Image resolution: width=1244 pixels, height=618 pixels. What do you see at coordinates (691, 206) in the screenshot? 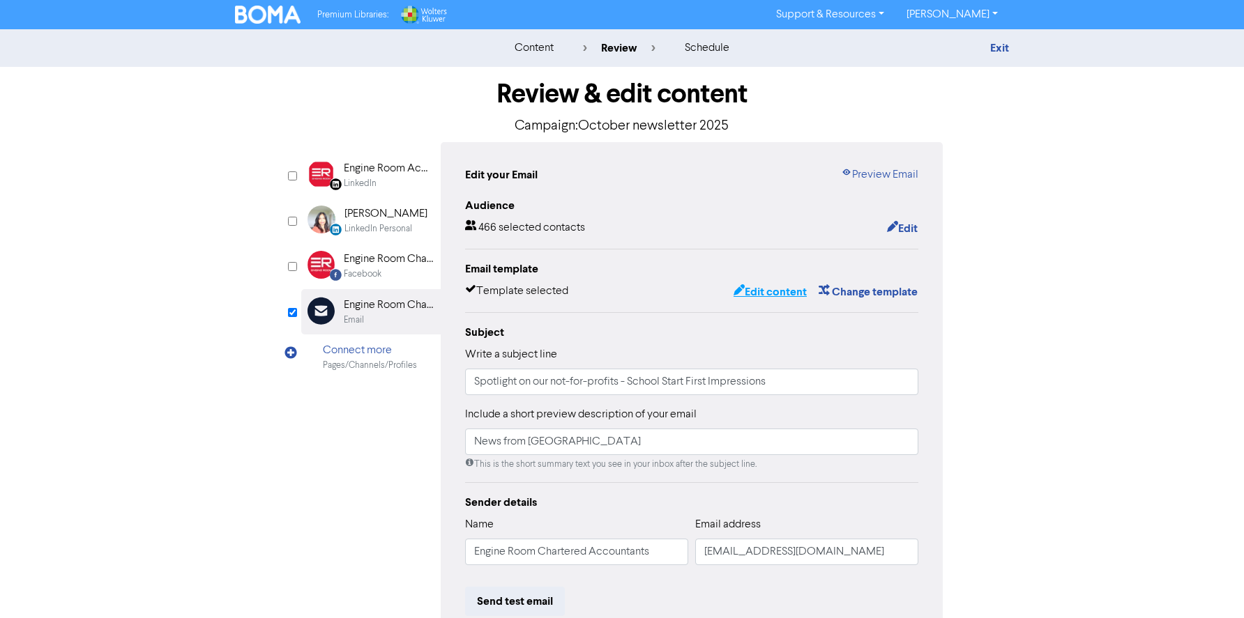
I see `div: Audience` at bounding box center [691, 206].